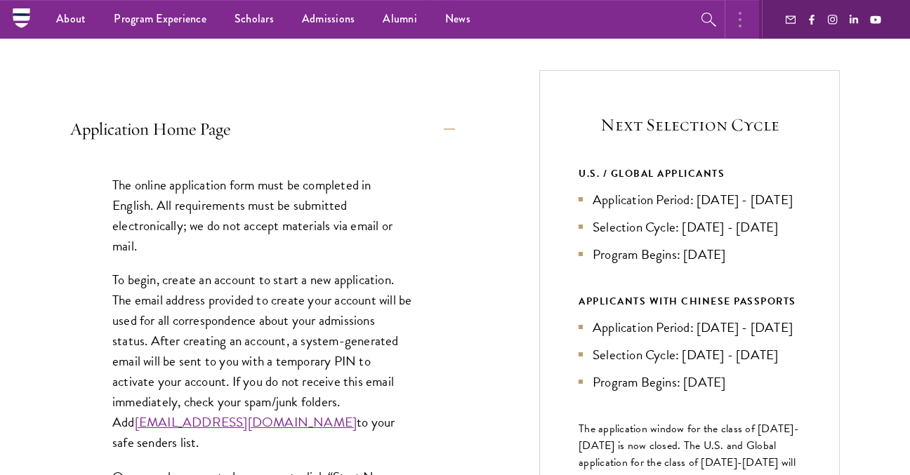  Describe the element at coordinates (263, 362) in the screenshot. I see `p: To begin, create an account to start a new application. The email address provided to create your...` at that location.